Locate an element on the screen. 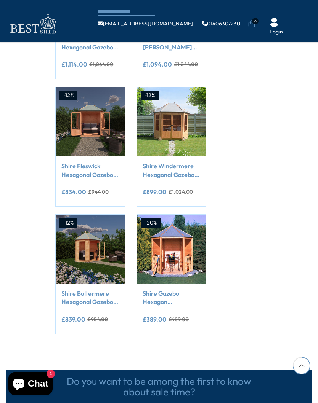 The width and height of the screenshot is (318, 403). img: logo is located at coordinates (32, 24).